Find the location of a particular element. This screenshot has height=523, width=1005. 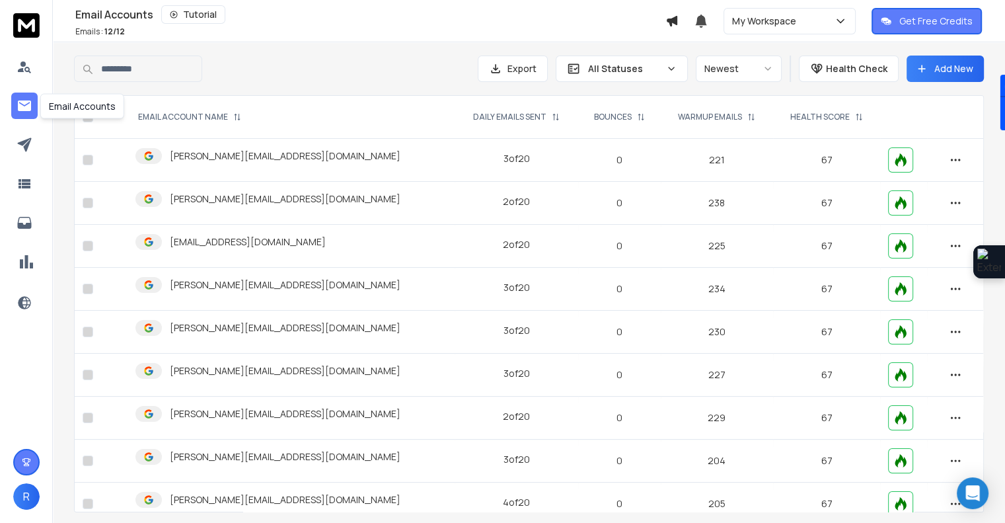

td: 230 is located at coordinates (717, 332).